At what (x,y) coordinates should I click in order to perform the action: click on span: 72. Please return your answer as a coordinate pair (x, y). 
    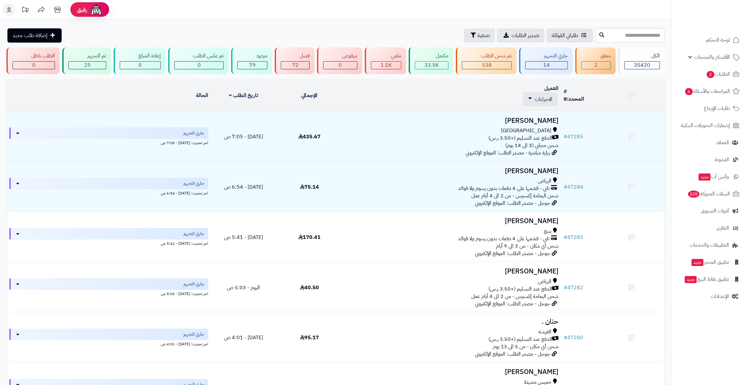
    Looking at the image, I should click on (295, 65).